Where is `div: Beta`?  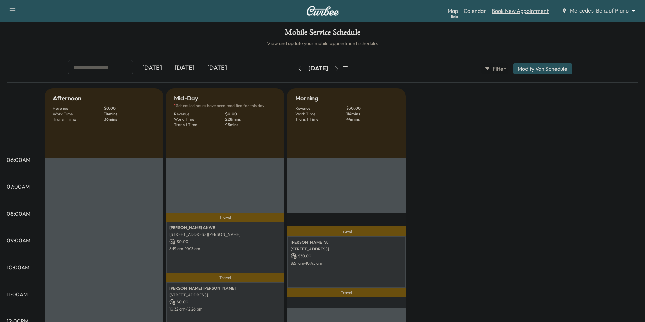
div: Beta is located at coordinates (454, 16).